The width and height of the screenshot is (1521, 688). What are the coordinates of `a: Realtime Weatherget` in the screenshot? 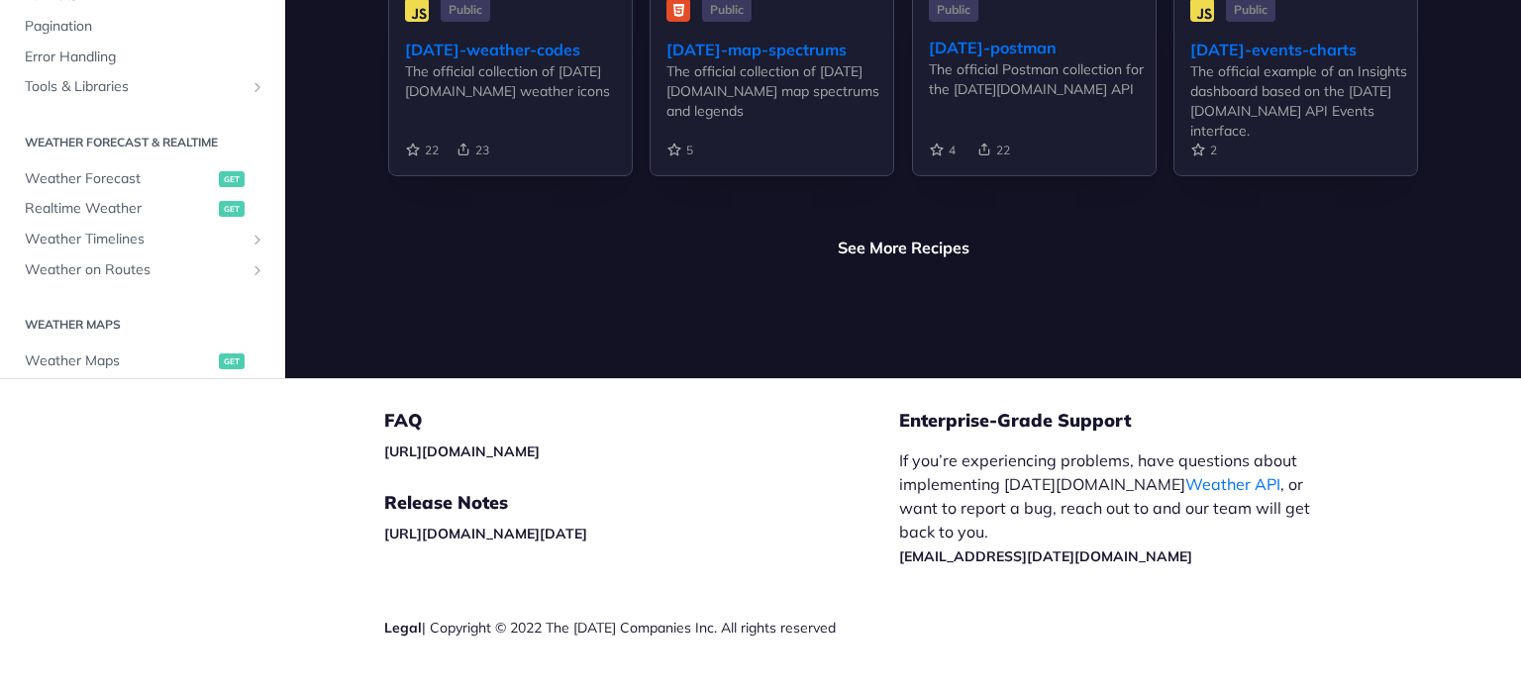 It's located at (143, 209).